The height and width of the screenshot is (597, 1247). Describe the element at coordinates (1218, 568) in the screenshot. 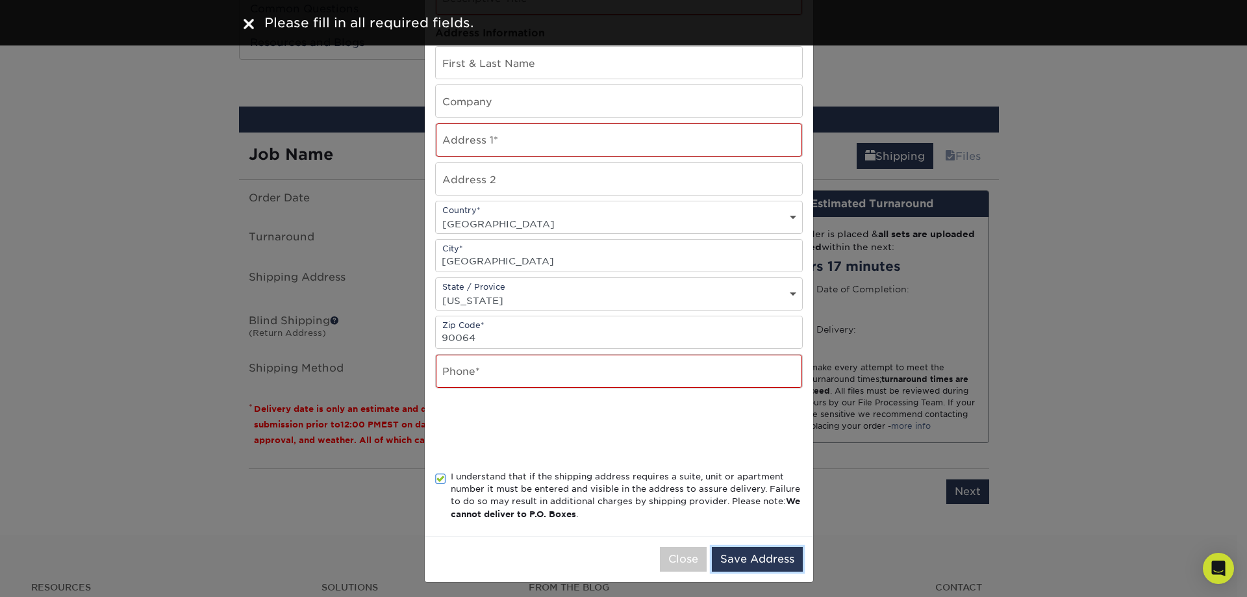

I see `div: Open Intercom Messenger` at that location.